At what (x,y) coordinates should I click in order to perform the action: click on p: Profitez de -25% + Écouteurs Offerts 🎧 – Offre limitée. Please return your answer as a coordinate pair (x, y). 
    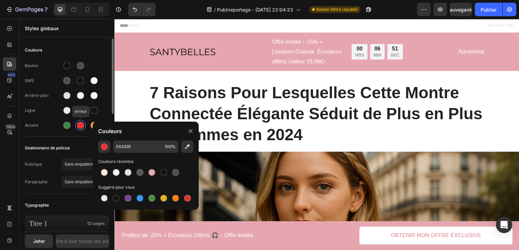
    Looking at the image, I should click on (105, 219).